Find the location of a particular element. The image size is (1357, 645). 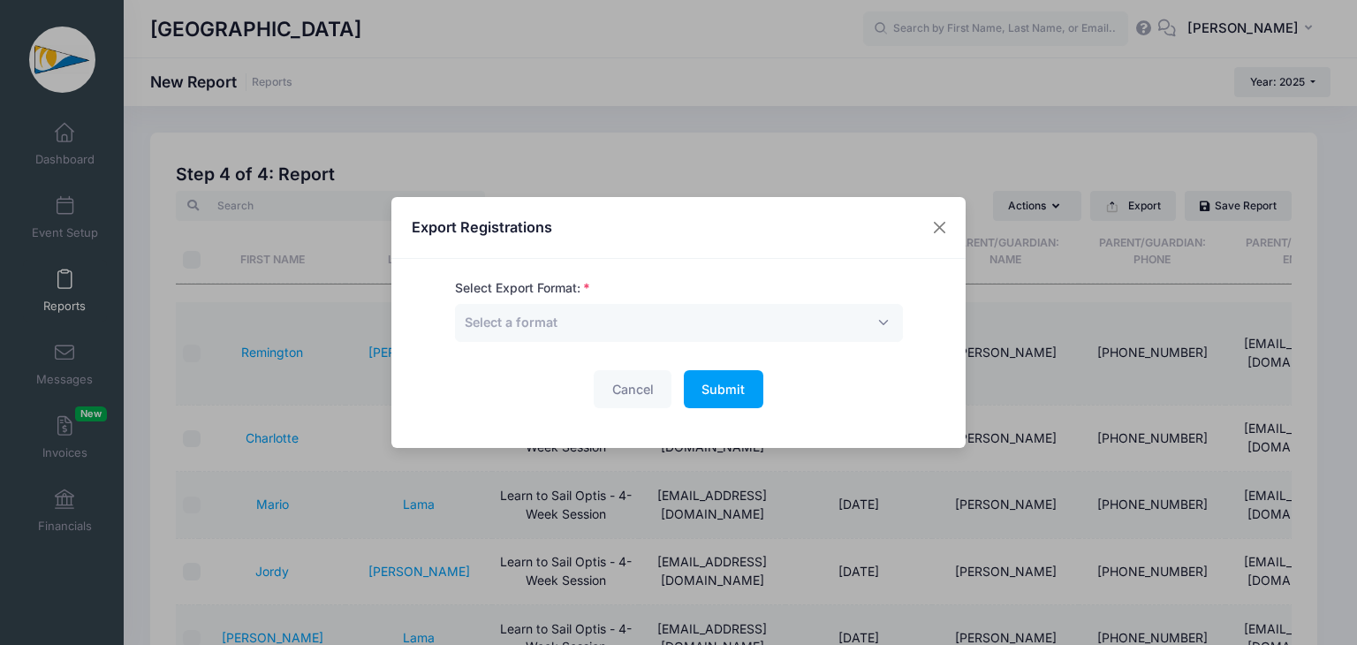

button: Cancel is located at coordinates (633, 389).